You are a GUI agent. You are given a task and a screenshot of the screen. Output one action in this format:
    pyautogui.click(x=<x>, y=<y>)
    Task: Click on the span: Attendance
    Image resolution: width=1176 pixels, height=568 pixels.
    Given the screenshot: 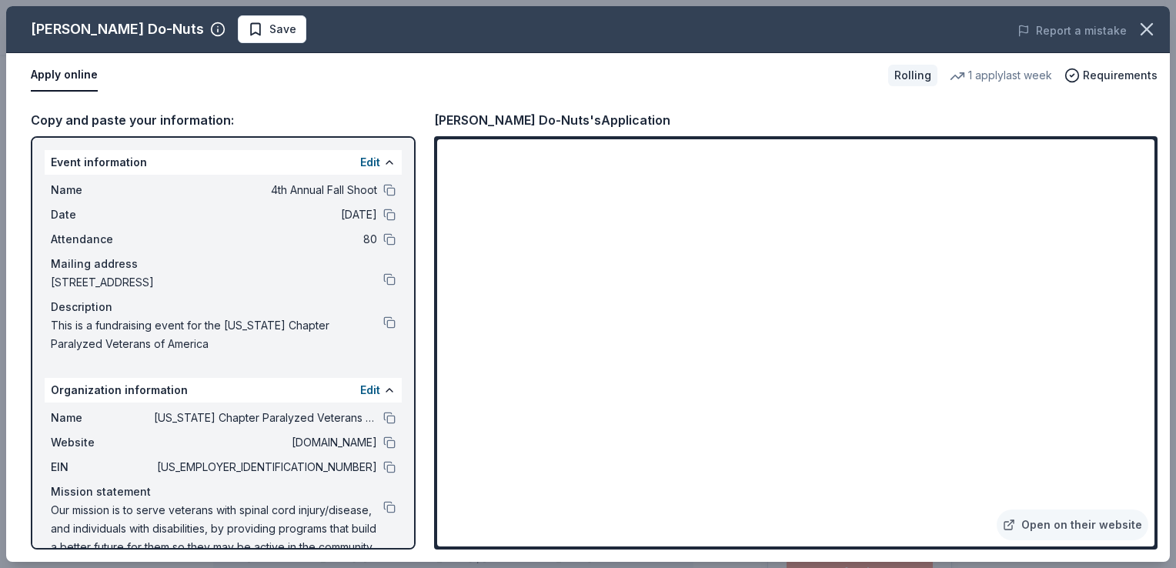 What is the action you would take?
    pyautogui.click(x=102, y=239)
    